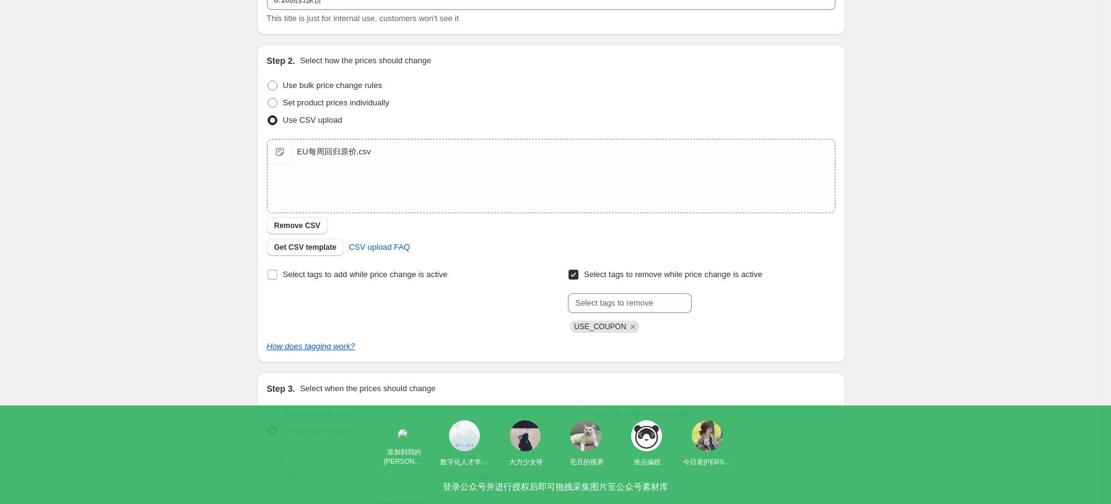 The height and width of the screenshot is (504, 1111). Describe the element at coordinates (630, 303) in the screenshot. I see `input: Select tags to remove` at that location.